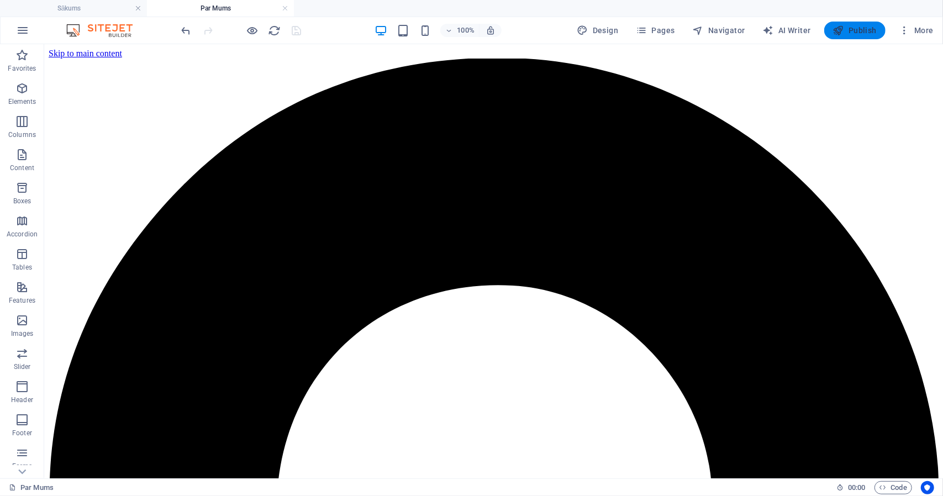  I want to click on p: Features, so click(22, 300).